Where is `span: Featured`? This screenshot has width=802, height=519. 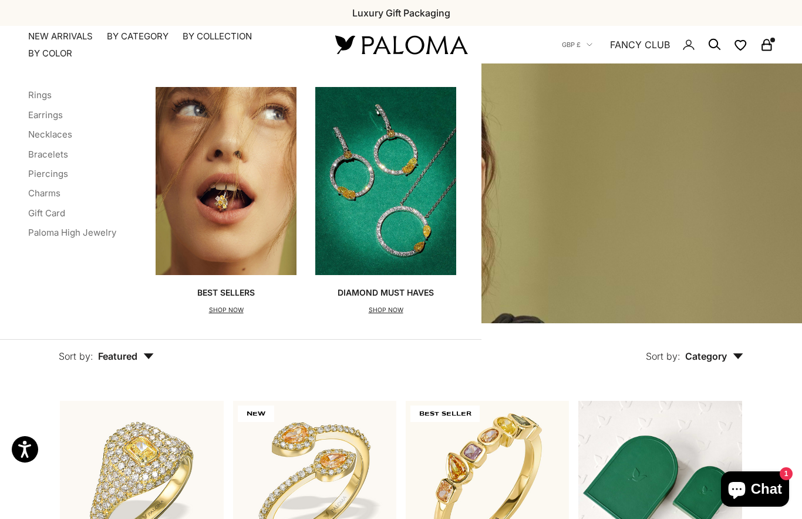
span: Featured is located at coordinates (126, 356).